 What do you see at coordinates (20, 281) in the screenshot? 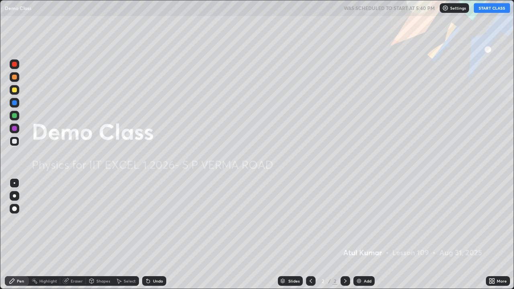
I see `div: Pen` at bounding box center [20, 281].